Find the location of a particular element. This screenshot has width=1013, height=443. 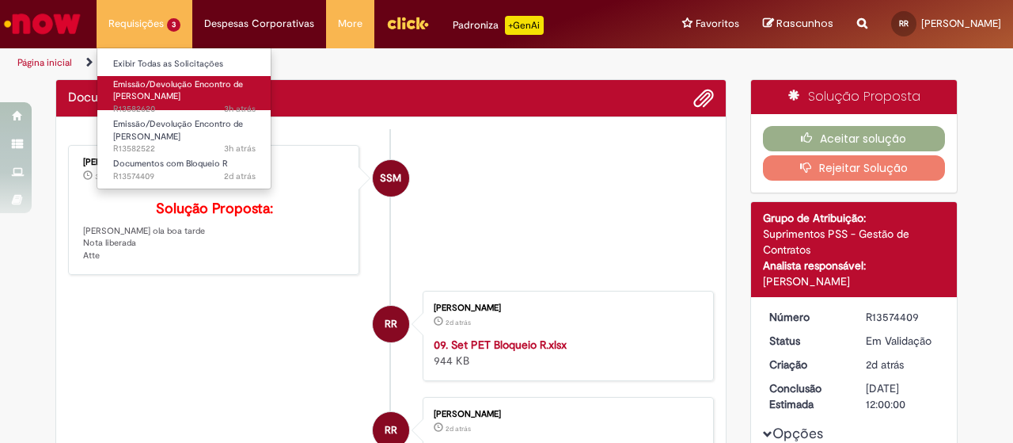

time: 30/09/2025 16:41:20 is located at coordinates (108, 177).